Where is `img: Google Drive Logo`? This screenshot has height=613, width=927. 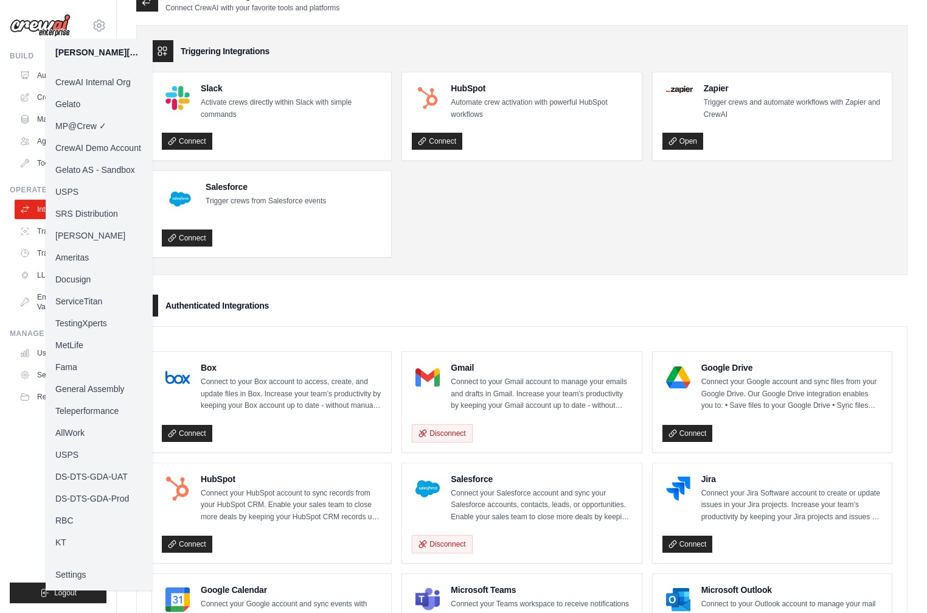 img: Google Drive Logo is located at coordinates (678, 377).